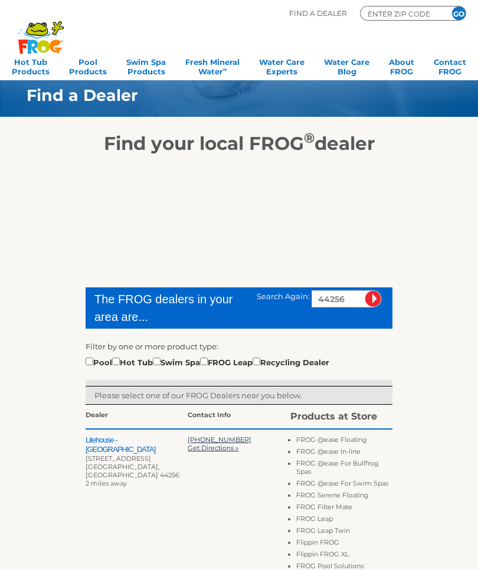  I want to click on a: ContactFROG, so click(450, 66).